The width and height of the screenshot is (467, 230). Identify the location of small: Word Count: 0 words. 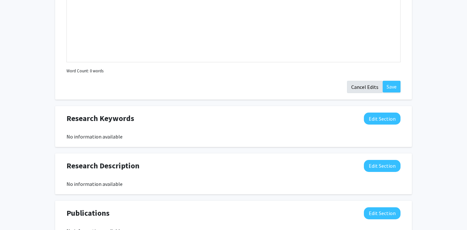
(85, 71).